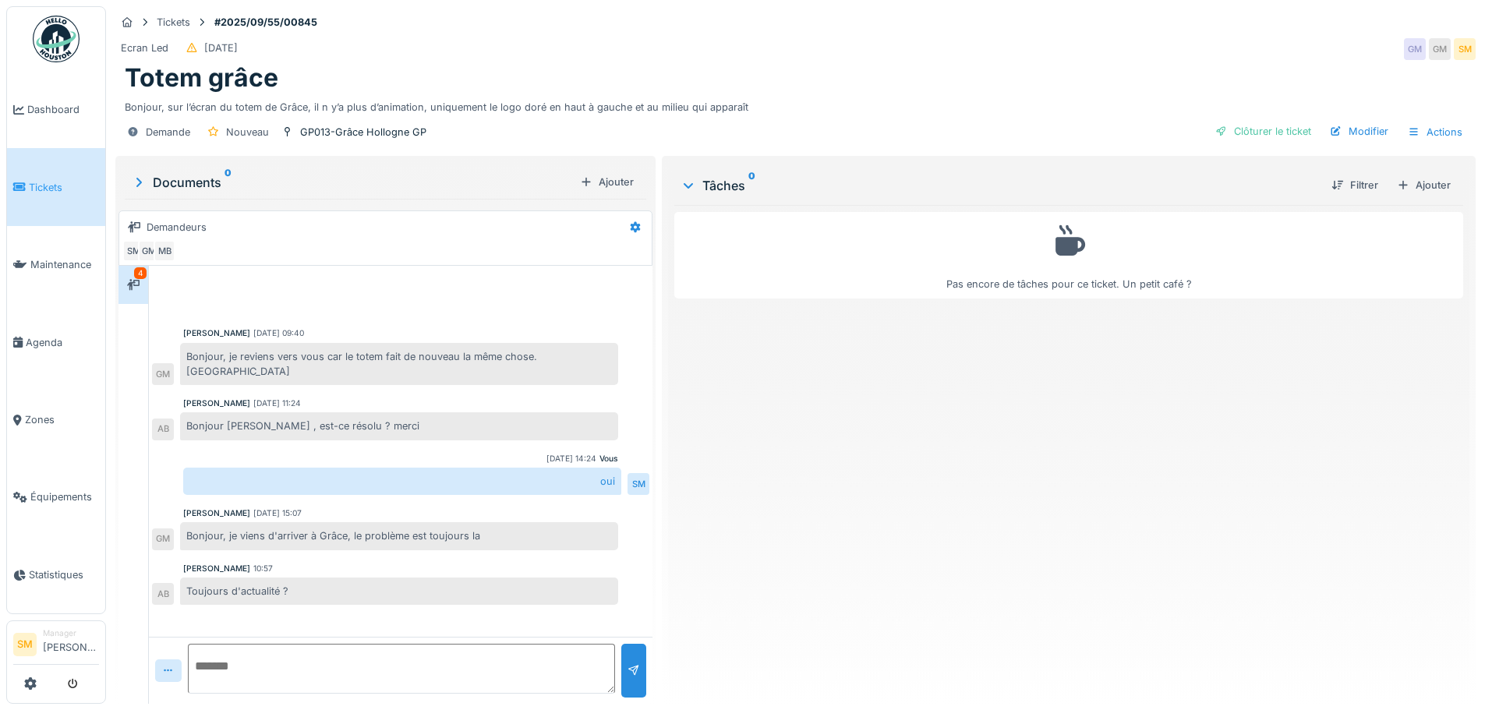 The height and width of the screenshot is (710, 1485). Describe the element at coordinates (168, 132) in the screenshot. I see `div: Demande` at that location.